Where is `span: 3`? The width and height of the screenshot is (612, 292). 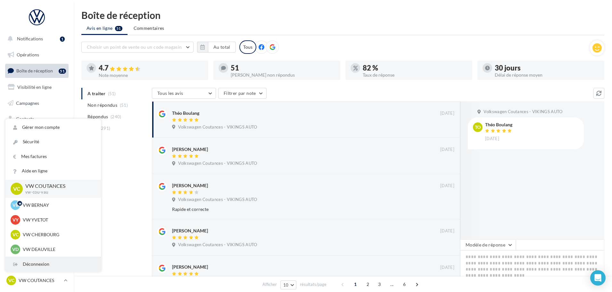
span: 3 is located at coordinates (379, 284).